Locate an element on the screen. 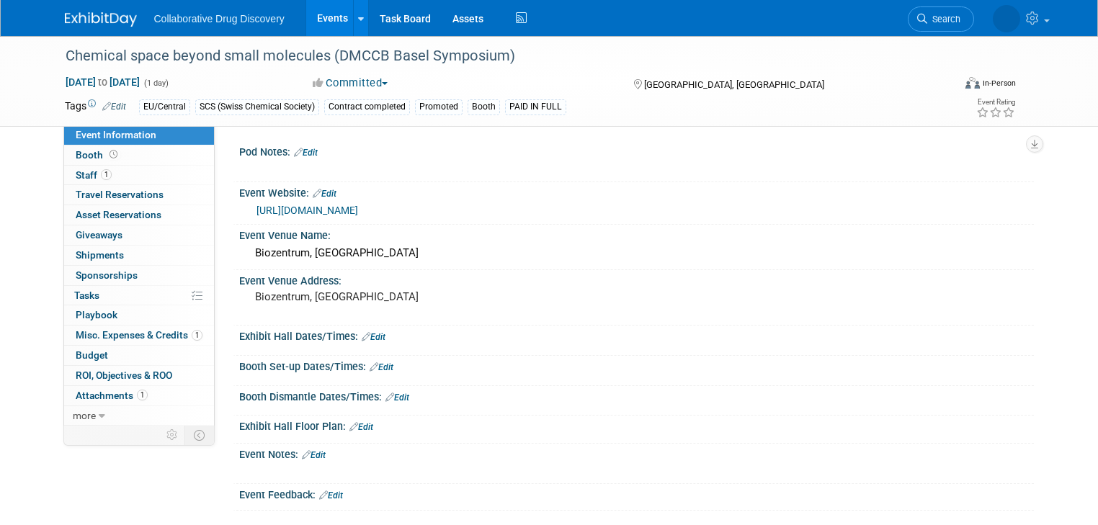 Image resolution: width=1098 pixels, height=525 pixels. a: Search is located at coordinates (941, 19).